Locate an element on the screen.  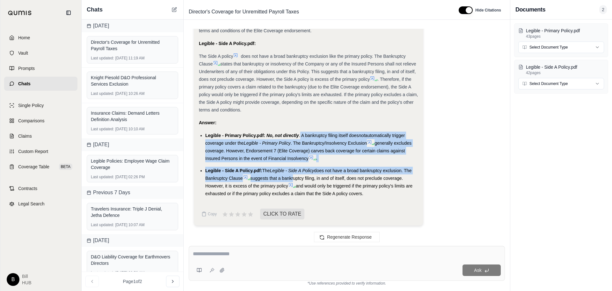
div: *Use references provided to verify information. is located at coordinates (347, 283).